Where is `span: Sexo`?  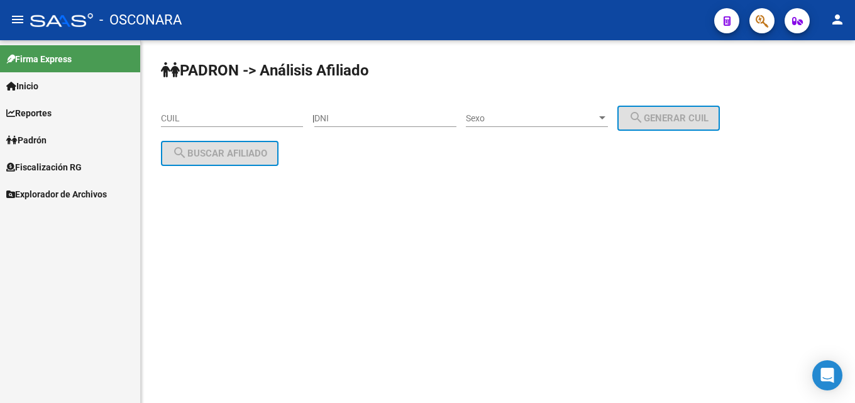
span: Sexo is located at coordinates (531, 118).